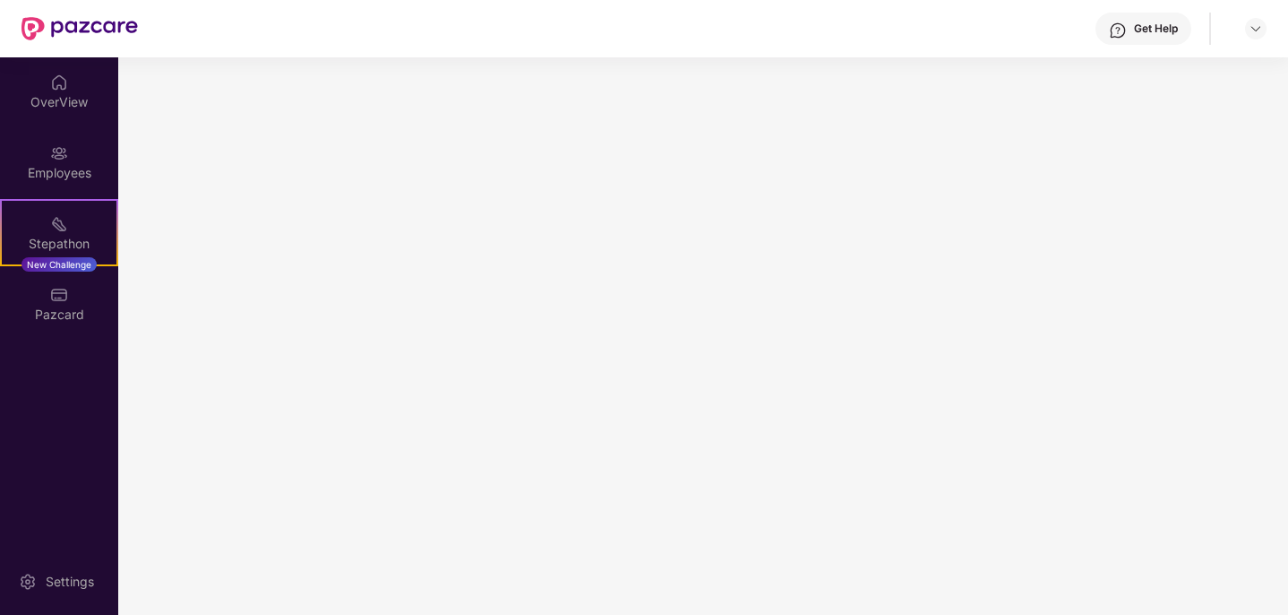 The width and height of the screenshot is (1288, 615). Describe the element at coordinates (1156, 29) in the screenshot. I see `div: Get Help` at that location.